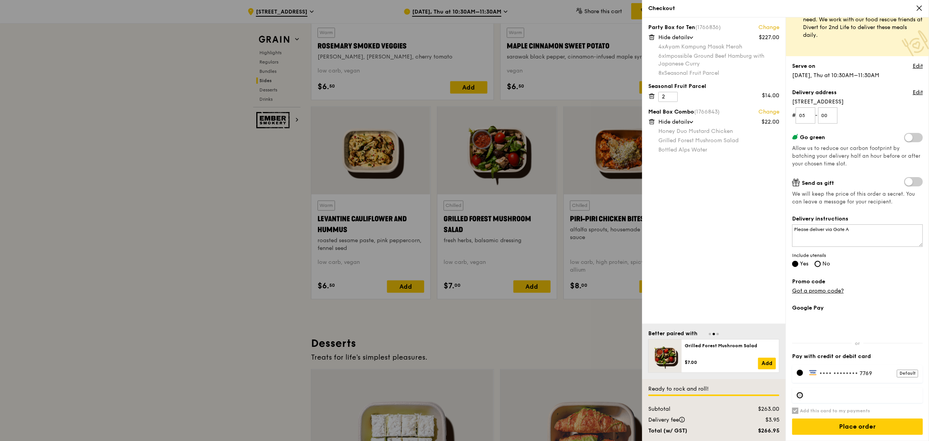 The width and height of the screenshot is (929, 441). What do you see at coordinates (804, 66) in the screenshot?
I see `label: Serve on` at bounding box center [804, 66].